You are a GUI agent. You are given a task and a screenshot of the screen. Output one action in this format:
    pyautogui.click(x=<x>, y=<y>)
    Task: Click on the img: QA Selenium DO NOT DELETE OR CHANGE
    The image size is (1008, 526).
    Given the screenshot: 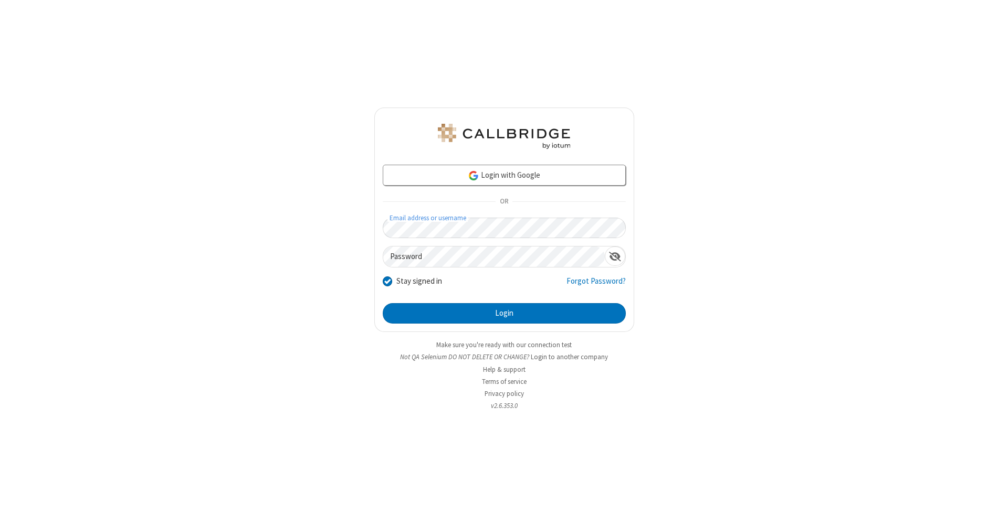 What is the action you would take?
    pyautogui.click(x=504, y=136)
    